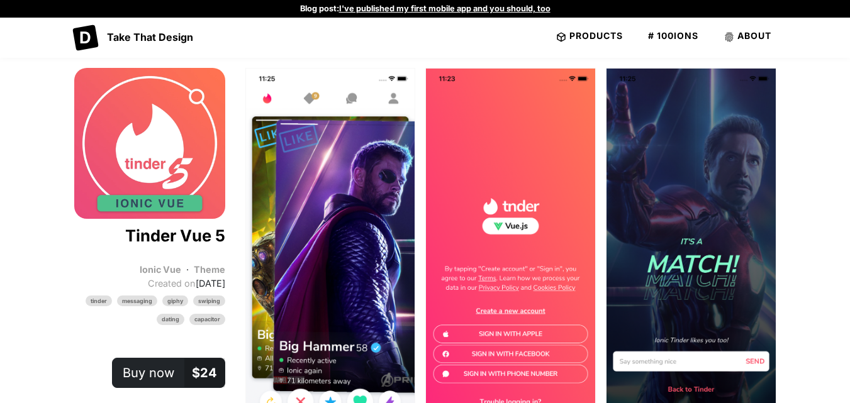 The width and height of the screenshot is (850, 403). I want to click on a: Theme, so click(210, 269).